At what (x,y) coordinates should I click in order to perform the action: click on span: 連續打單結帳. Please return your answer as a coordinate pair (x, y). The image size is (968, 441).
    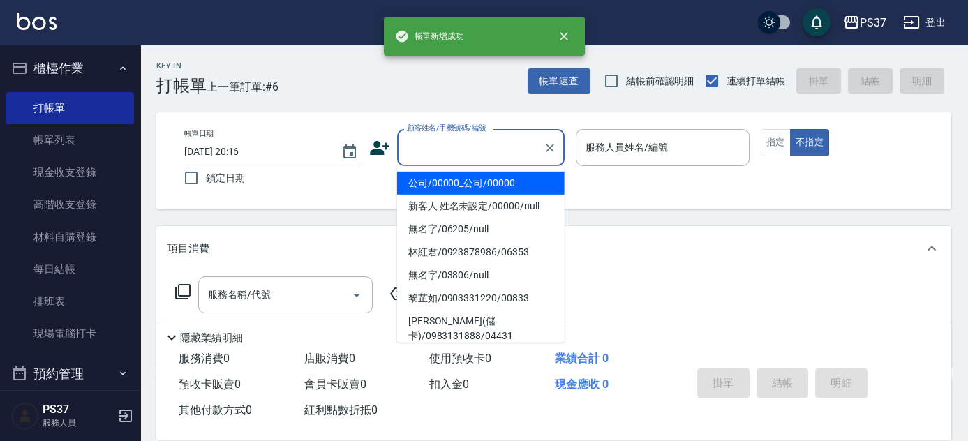
    Looking at the image, I should click on (756, 81).